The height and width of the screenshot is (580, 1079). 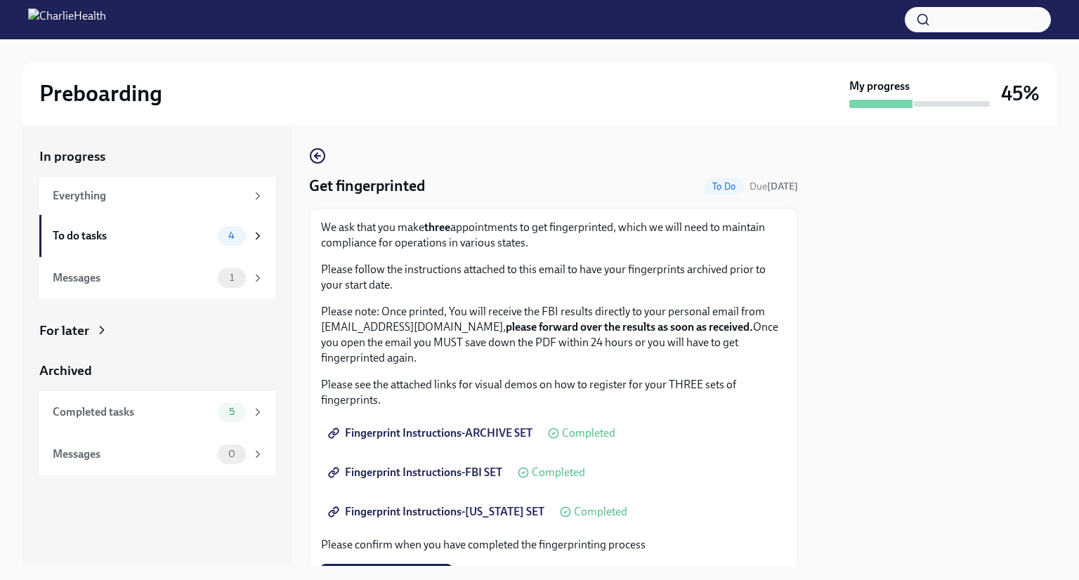 I want to click on span: 0, so click(x=232, y=454).